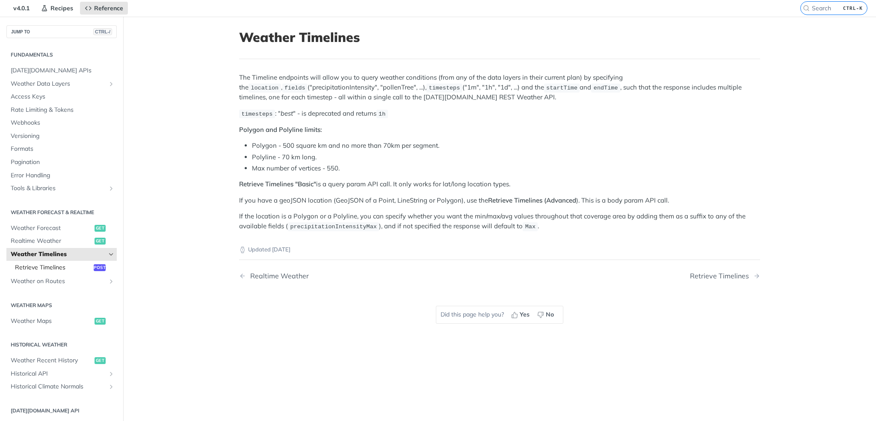 The image size is (876, 421). What do you see at coordinates (62, 175) in the screenshot?
I see `a: Error Handling` at bounding box center [62, 175].